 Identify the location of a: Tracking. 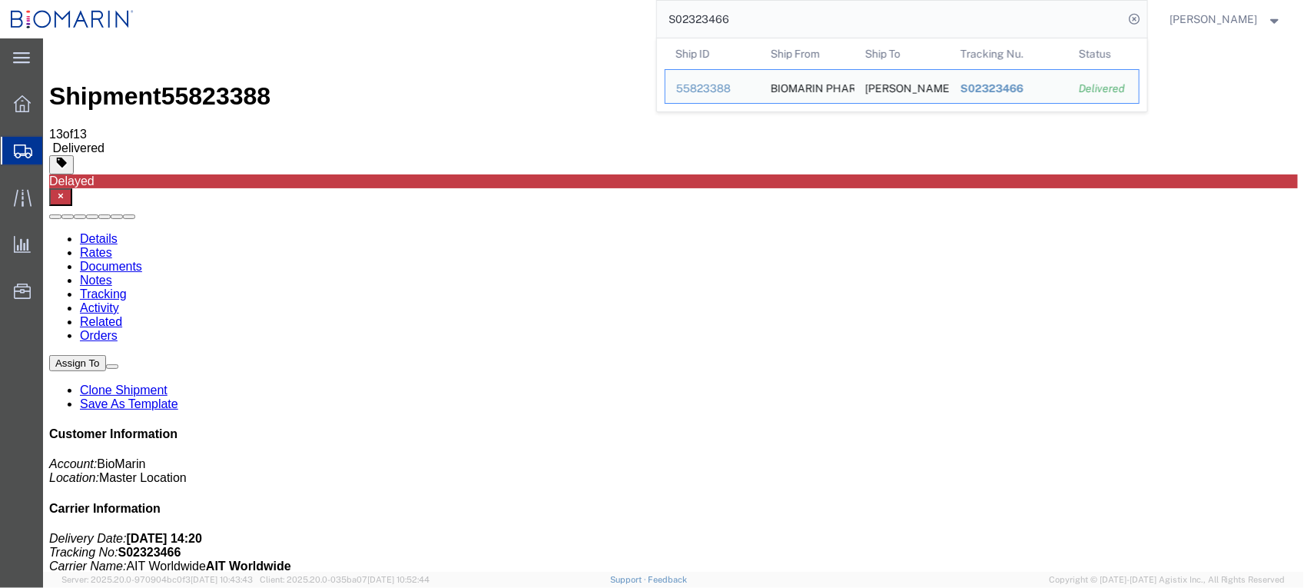
(60, 255).